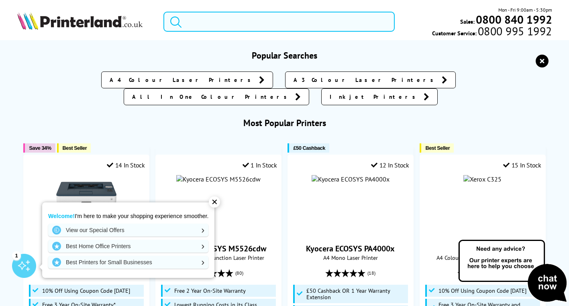 The width and height of the screenshot is (569, 306). What do you see at coordinates (285, 123) in the screenshot?
I see `h3: Most Popular Printers` at bounding box center [285, 123].